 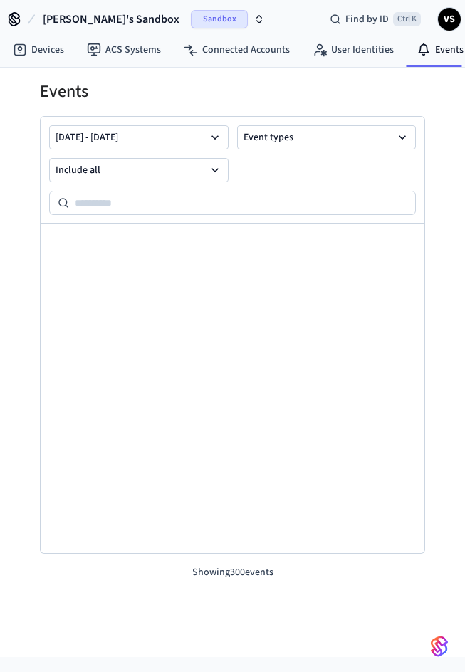 What do you see at coordinates (139, 170) in the screenshot?
I see `button: Include all` at bounding box center [139, 170].